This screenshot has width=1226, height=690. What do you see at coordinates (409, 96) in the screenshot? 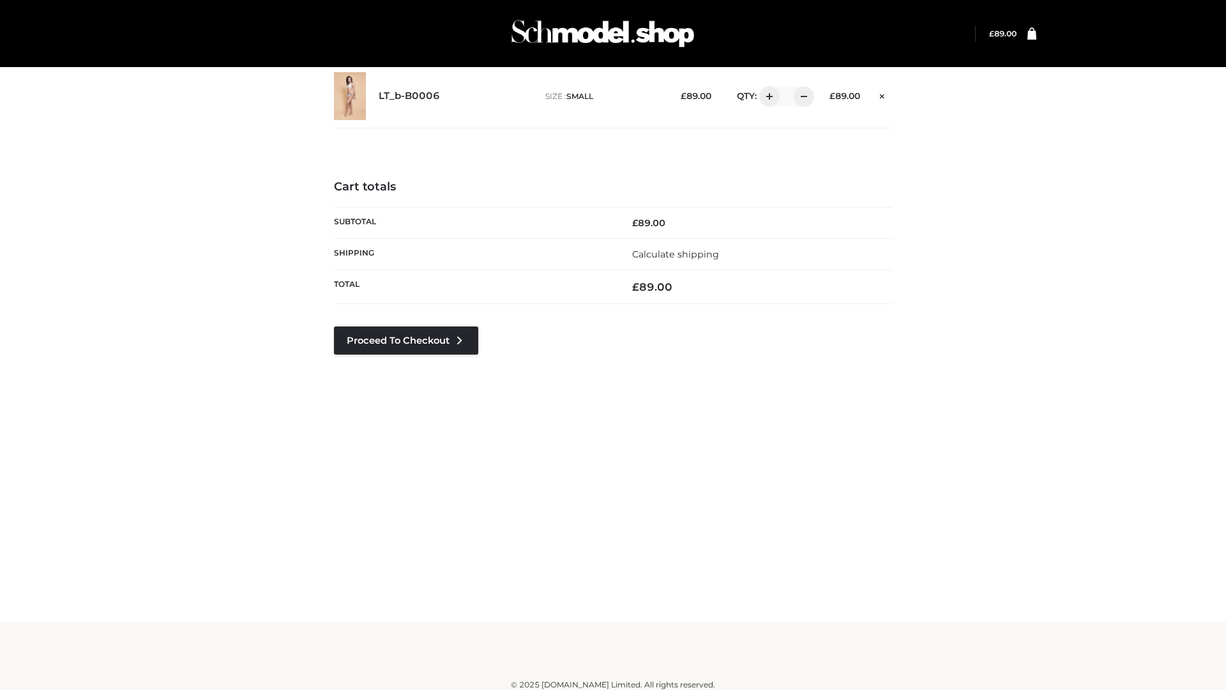
I see `a: LT_b-B0006` at bounding box center [409, 96].